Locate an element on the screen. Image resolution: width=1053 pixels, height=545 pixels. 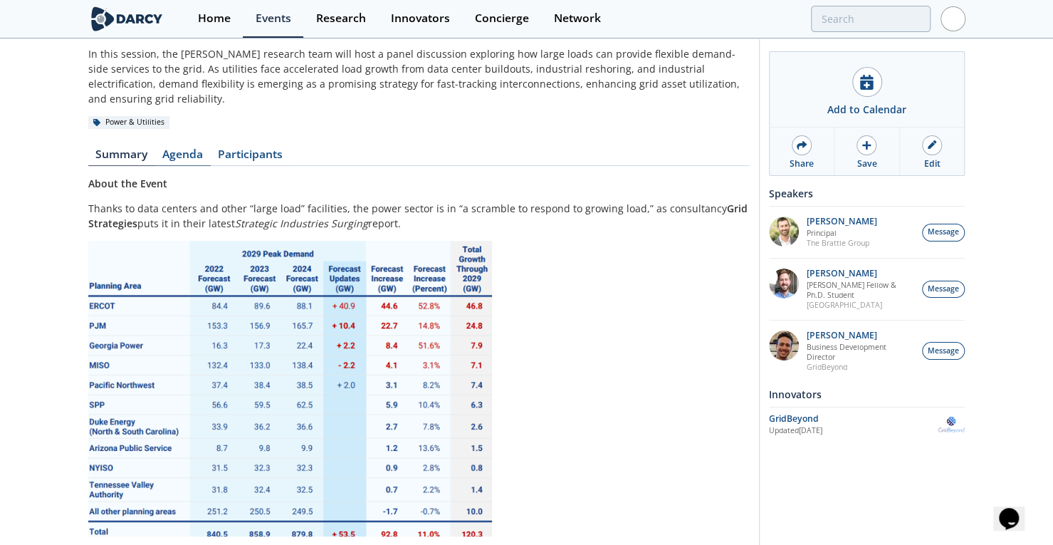
a: Agenda is located at coordinates (183, 157).